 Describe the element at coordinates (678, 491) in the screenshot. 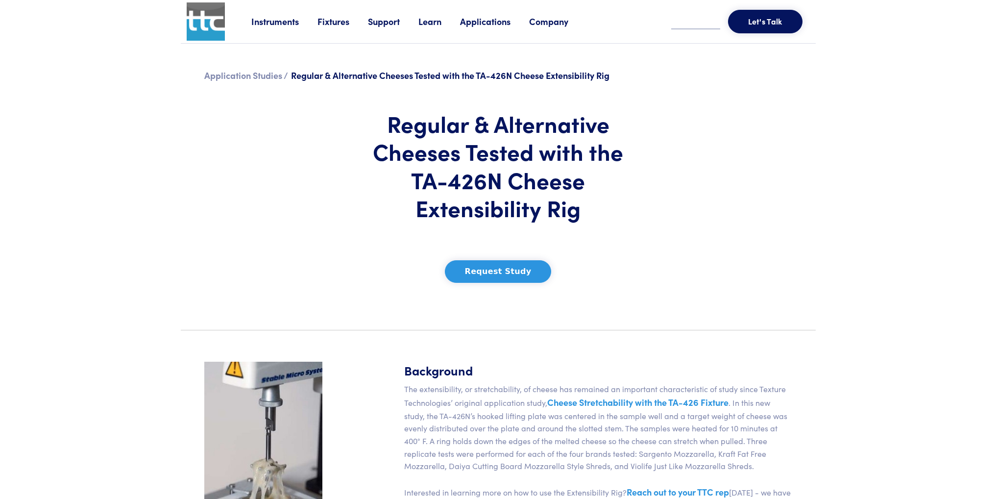

I see `a: Reach out to your TTC rep` at that location.